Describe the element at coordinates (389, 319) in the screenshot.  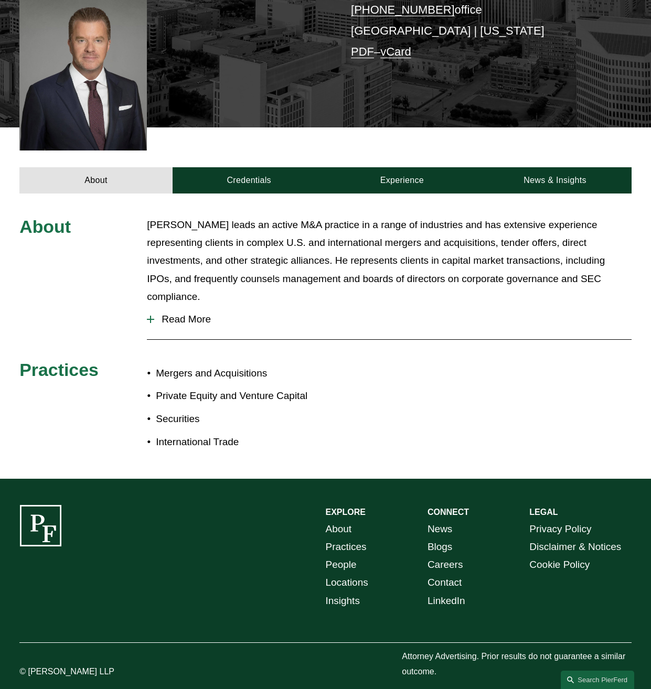
I see `button: Read More` at that location.